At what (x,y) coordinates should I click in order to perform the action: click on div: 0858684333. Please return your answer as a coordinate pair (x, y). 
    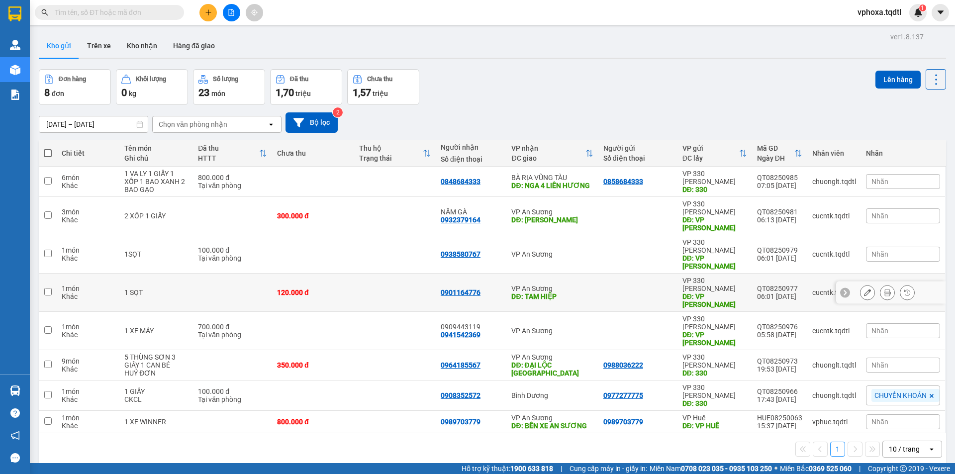
    Looking at the image, I should click on (623, 181).